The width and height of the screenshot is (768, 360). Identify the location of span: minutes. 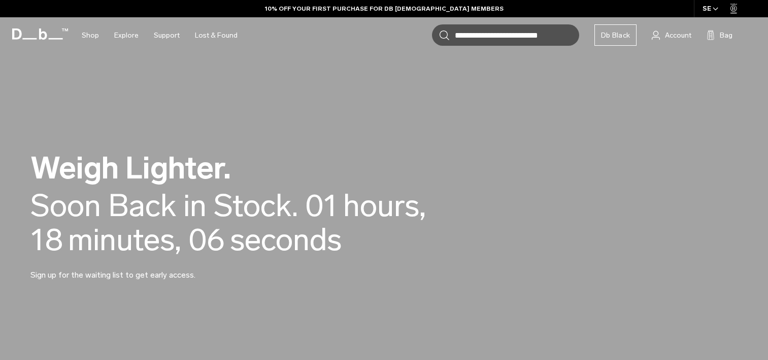
(124, 239).